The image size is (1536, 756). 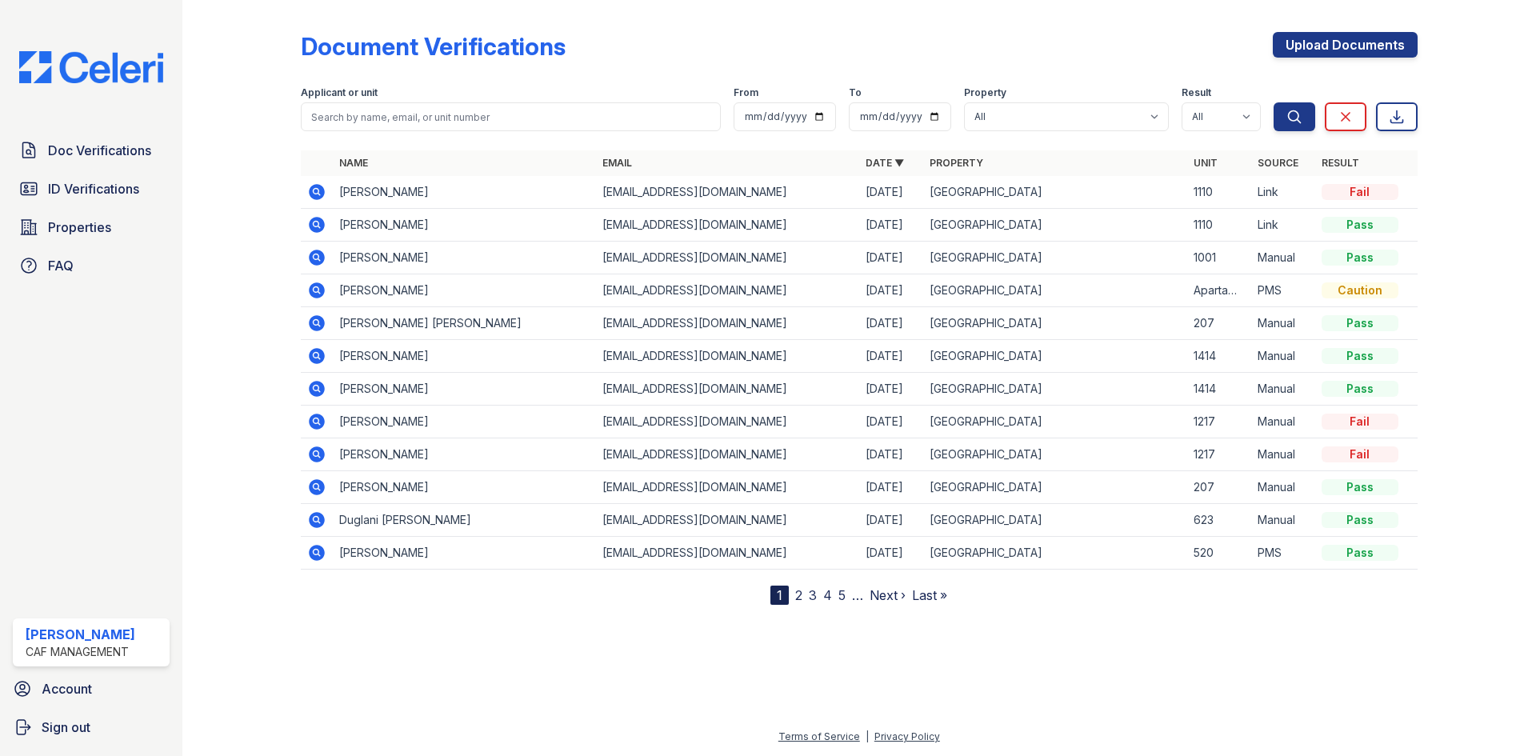 What do you see at coordinates (433, 46) in the screenshot?
I see `div: Document Verifications` at bounding box center [433, 46].